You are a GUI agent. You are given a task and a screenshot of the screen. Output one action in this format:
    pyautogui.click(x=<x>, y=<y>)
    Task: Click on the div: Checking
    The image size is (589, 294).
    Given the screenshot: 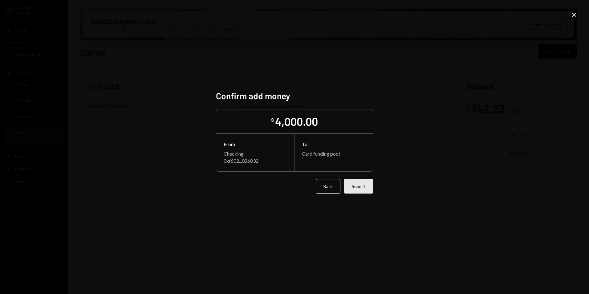 What is the action you would take?
    pyautogui.click(x=255, y=153)
    